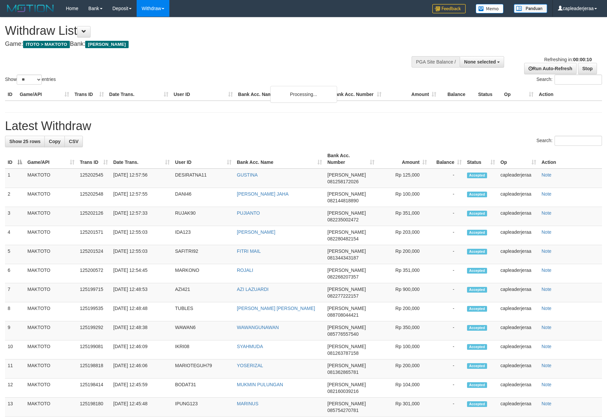  Describe the element at coordinates (15, 178) in the screenshot. I see `td: 1` at that location.